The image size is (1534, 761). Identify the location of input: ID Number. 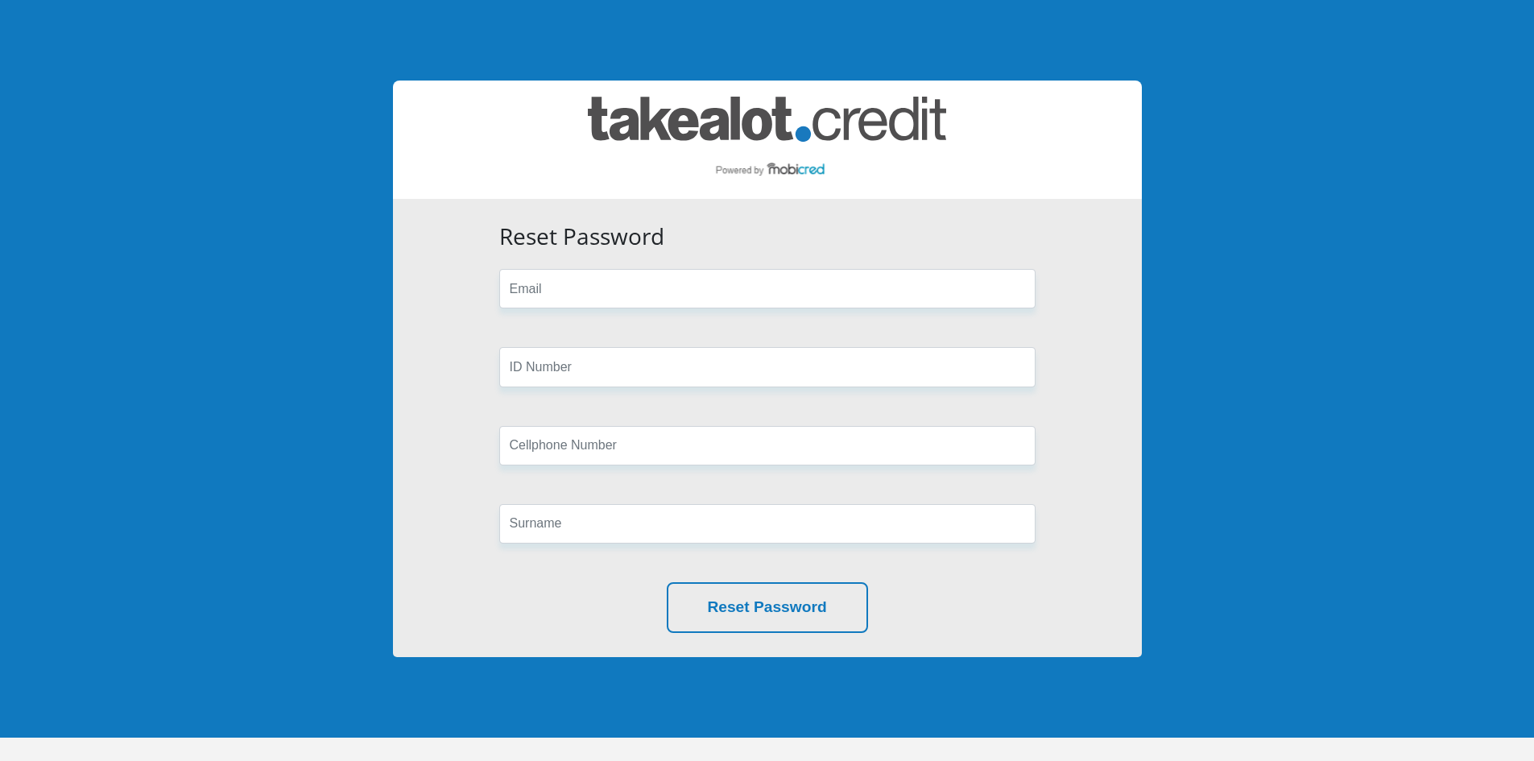
(768, 367).